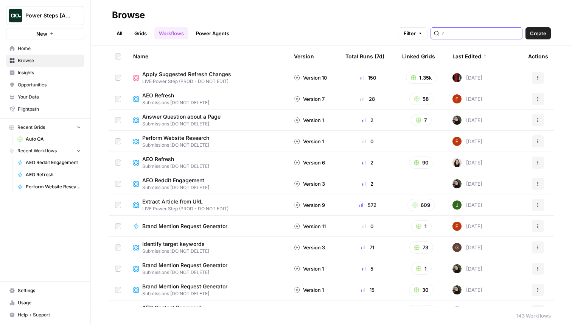 The height and width of the screenshot is (324, 572). I want to click on a: Your Data, so click(45, 97).